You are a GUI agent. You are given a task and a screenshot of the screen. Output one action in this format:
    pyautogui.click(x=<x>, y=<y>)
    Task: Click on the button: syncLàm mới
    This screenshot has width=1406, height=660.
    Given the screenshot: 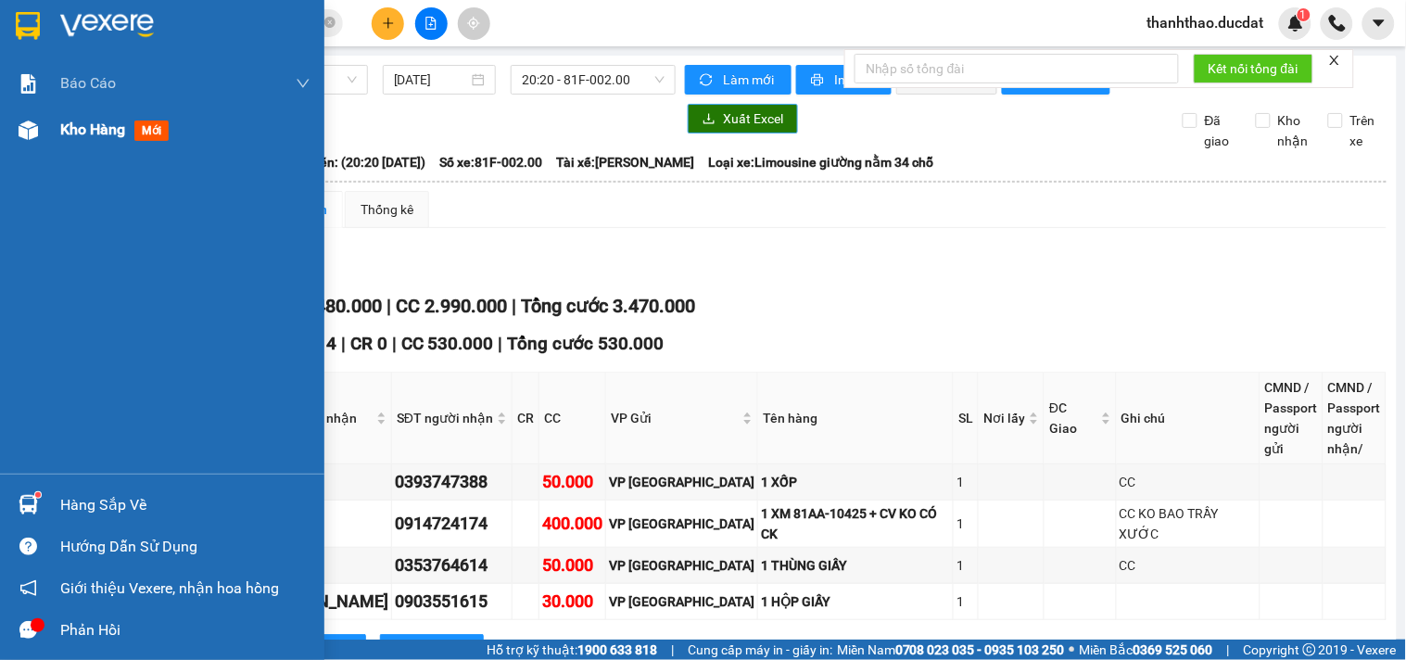 What is the action you would take?
    pyautogui.click(x=738, y=80)
    